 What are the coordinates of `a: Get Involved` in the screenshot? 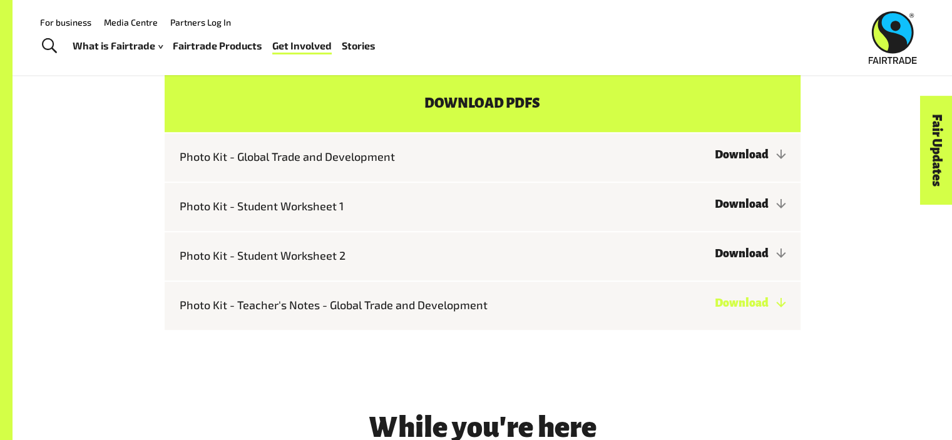 It's located at (302, 46).